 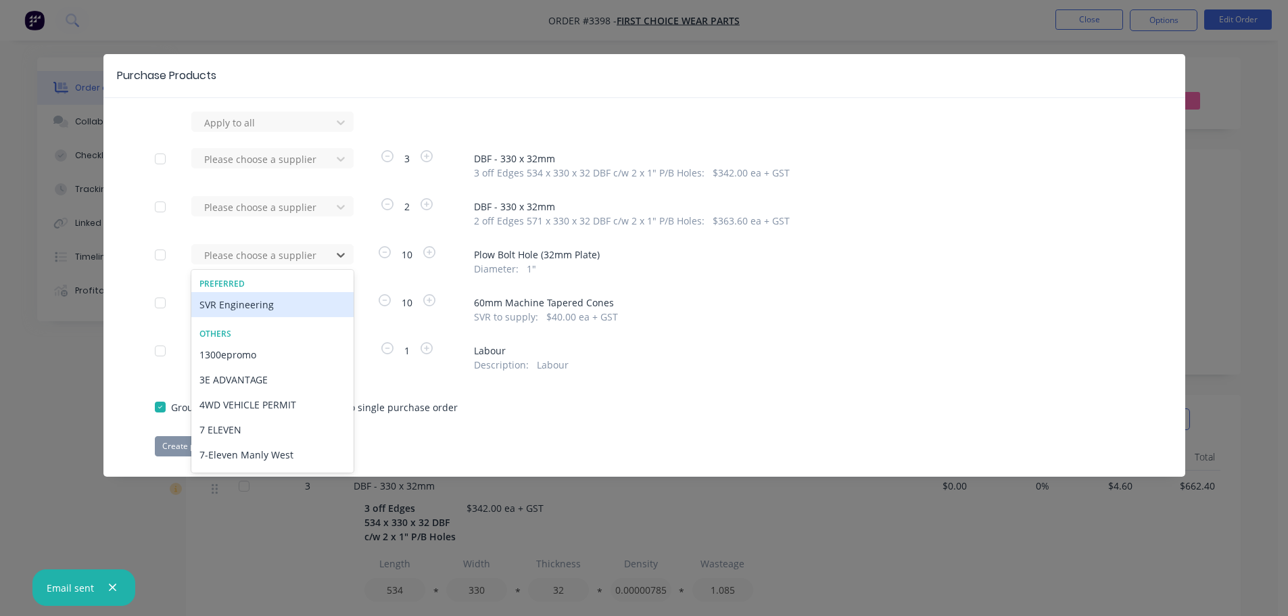 What do you see at coordinates (589, 220) in the screenshot?
I see `span: 2 off Edges 571 x 330 x 32 DBF c/w 2 x 1" P/B Holes :` at bounding box center [589, 220].